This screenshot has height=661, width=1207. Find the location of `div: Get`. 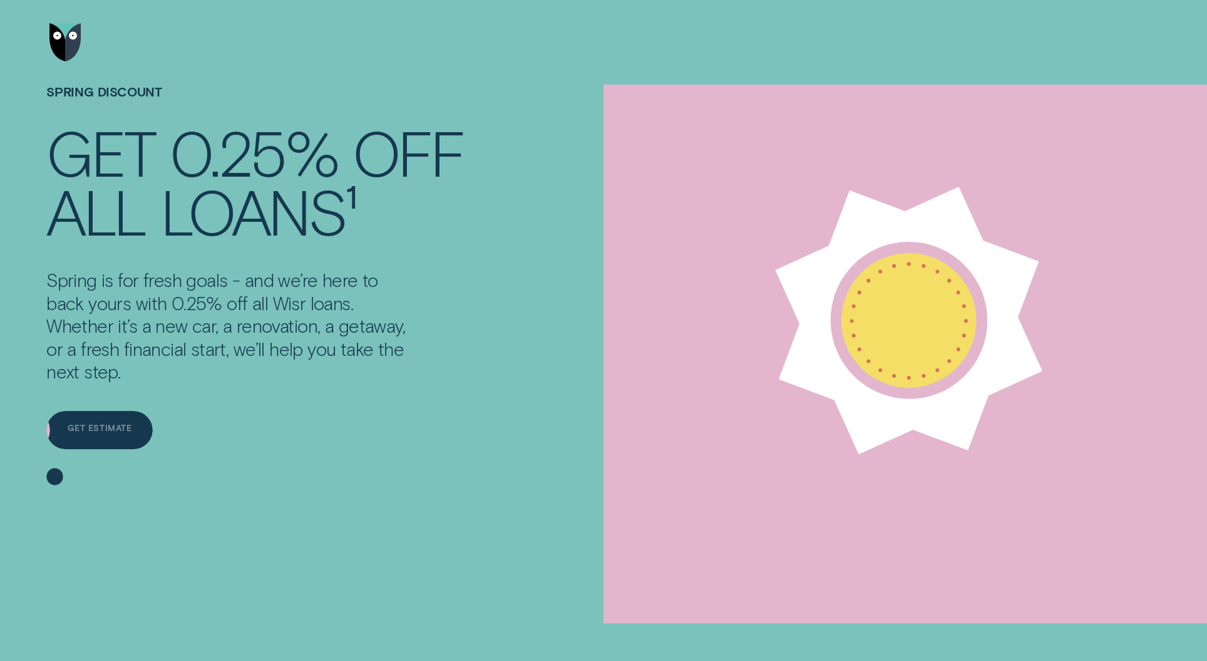

div: Get is located at coordinates (100, 152).